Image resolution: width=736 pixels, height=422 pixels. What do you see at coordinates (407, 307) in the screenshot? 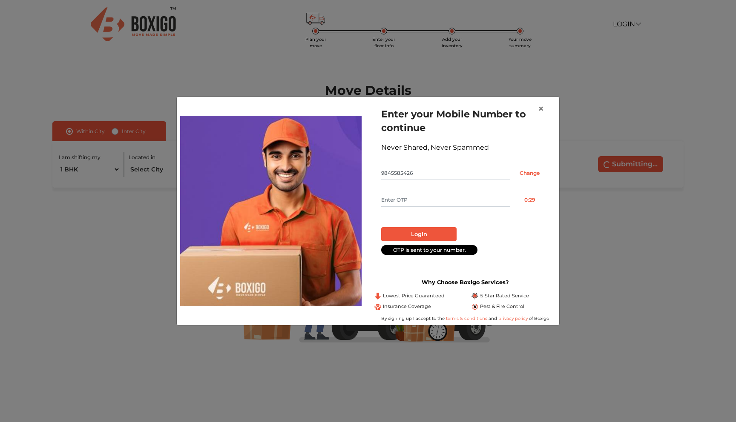
I see `span: Insurance Coverage` at bounding box center [407, 307].